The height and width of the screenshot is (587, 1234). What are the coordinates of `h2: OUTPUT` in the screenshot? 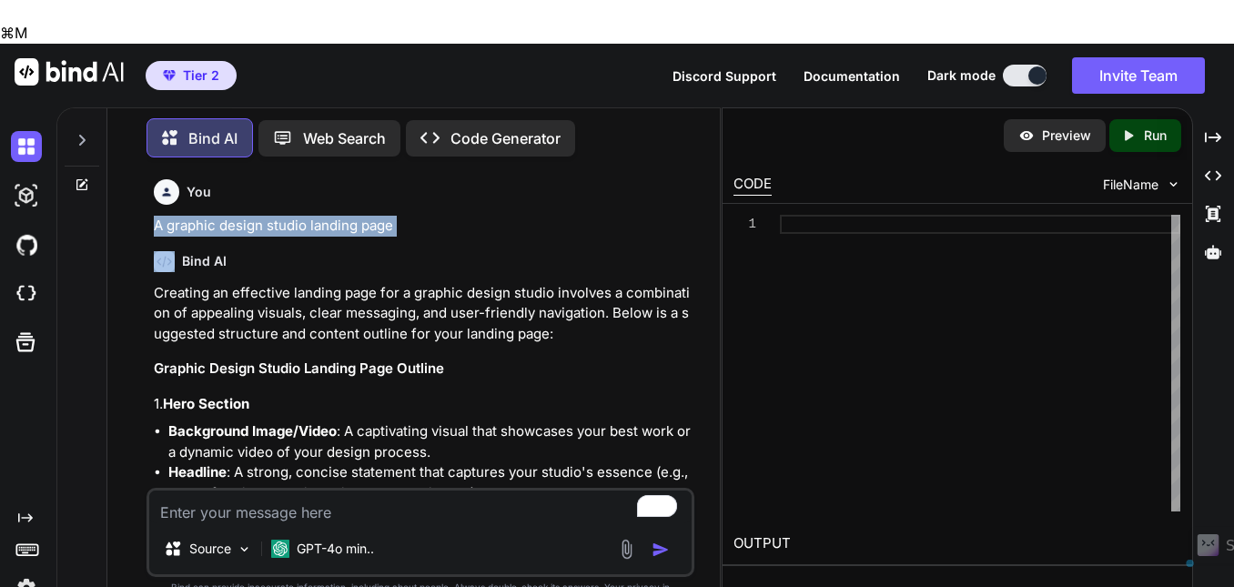 It's located at (957, 543).